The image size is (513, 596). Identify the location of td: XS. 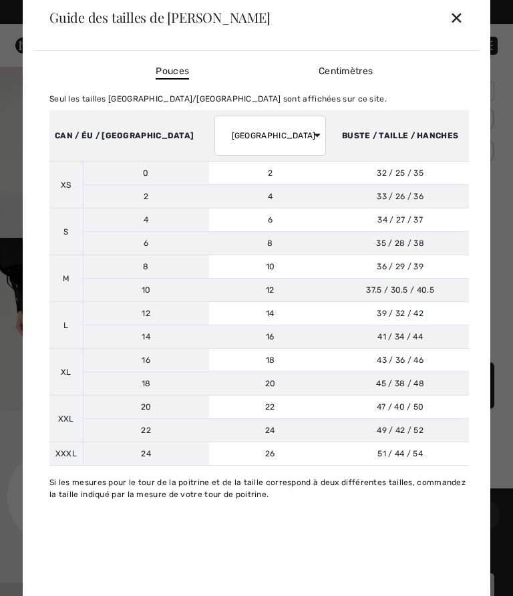
(66, 185).